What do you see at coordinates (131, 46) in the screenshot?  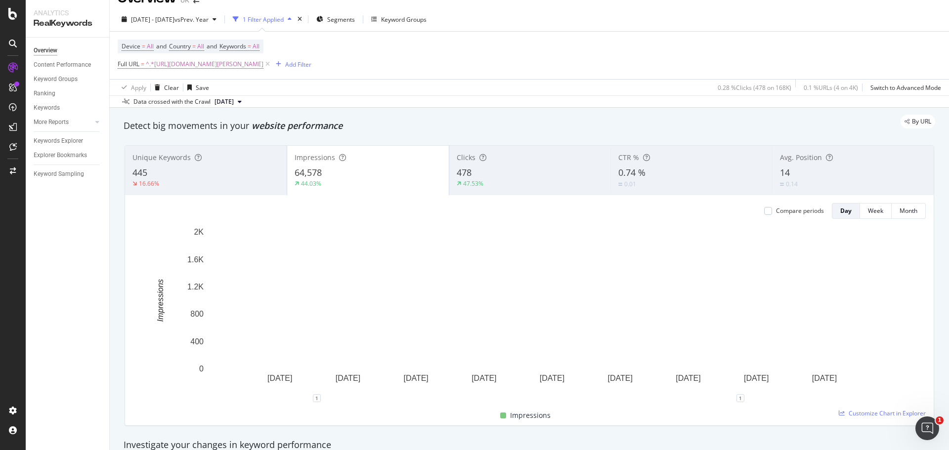 I see `span: Device` at bounding box center [131, 46].